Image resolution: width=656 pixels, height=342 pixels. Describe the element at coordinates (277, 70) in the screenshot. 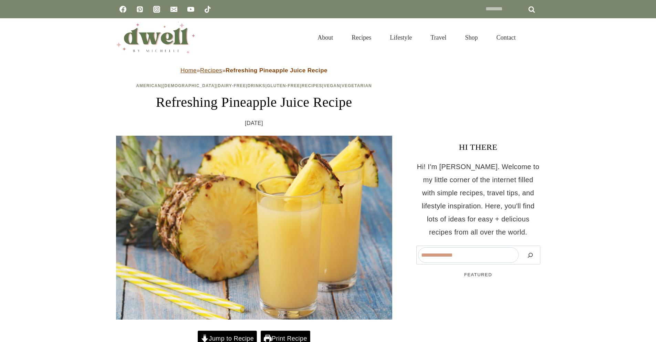

I see `strong: Refreshing Pineapple Juice Recipe` at that location.